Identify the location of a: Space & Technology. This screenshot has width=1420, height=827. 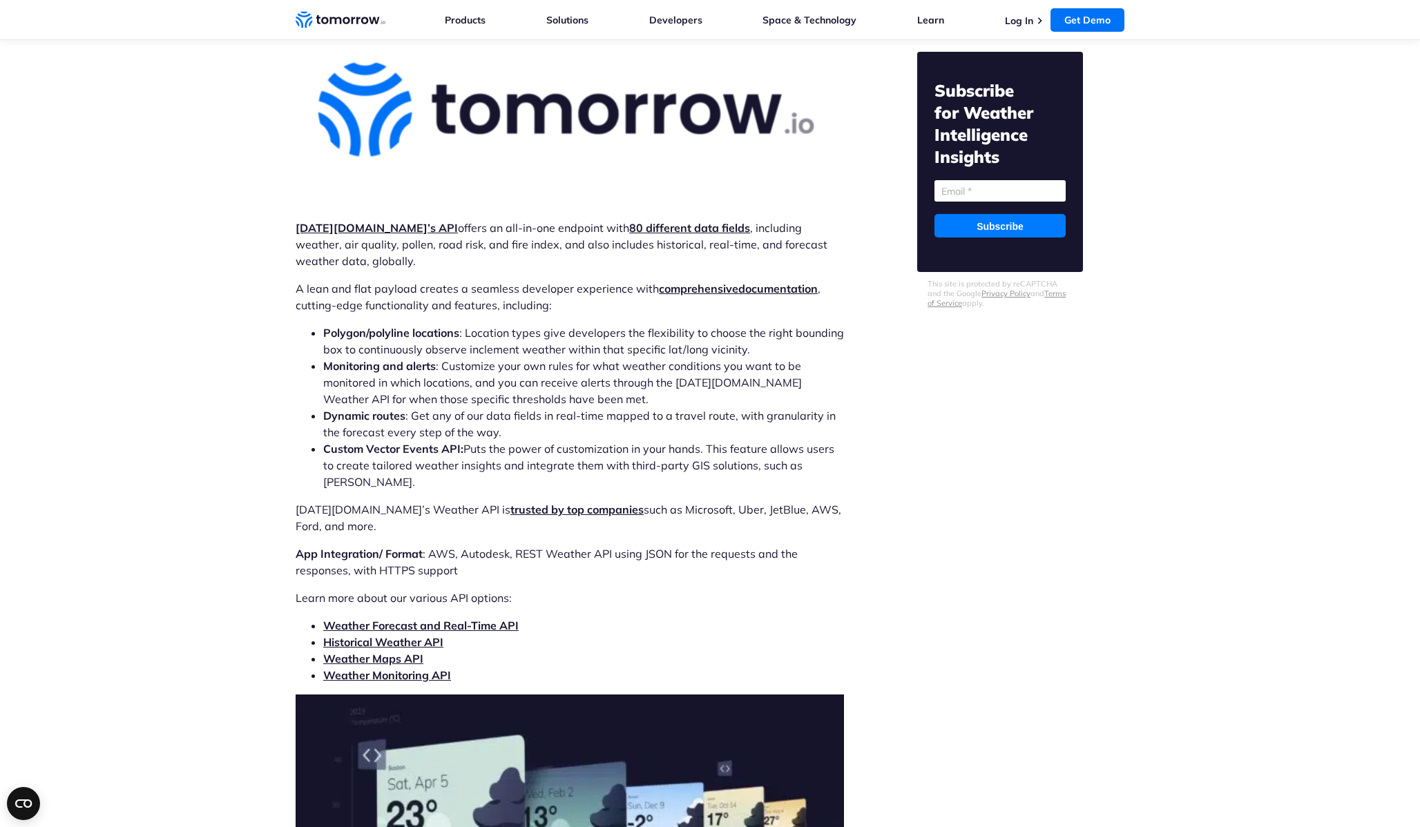
(809, 20).